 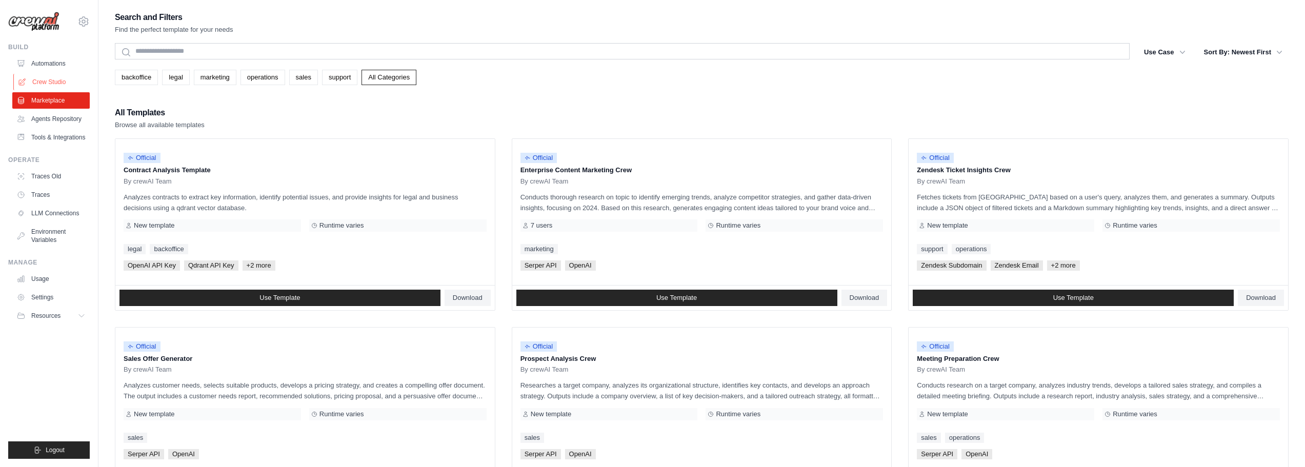 I want to click on h2: All Templates, so click(x=159, y=113).